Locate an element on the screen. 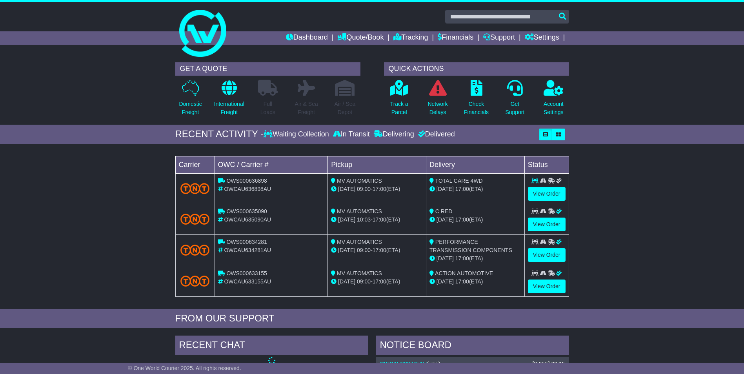 Image resolution: width=744 pixels, height=374 pixels. td: Pickup is located at coordinates (377, 165).